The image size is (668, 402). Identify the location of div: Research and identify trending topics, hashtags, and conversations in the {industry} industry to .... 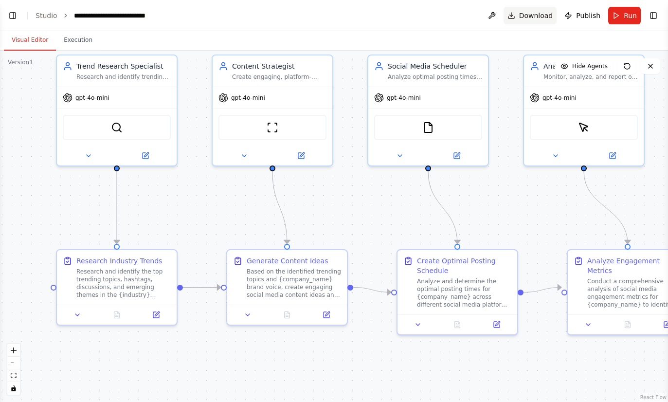
(124, 77).